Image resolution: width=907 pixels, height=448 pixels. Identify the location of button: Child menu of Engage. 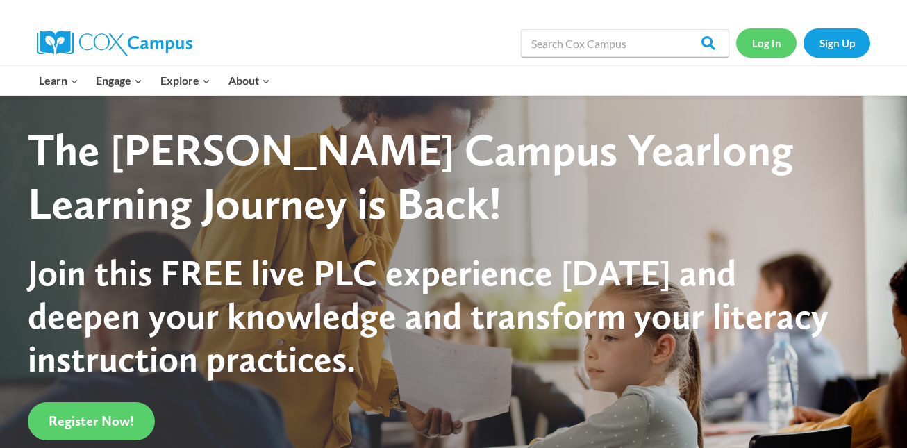
(119, 81).